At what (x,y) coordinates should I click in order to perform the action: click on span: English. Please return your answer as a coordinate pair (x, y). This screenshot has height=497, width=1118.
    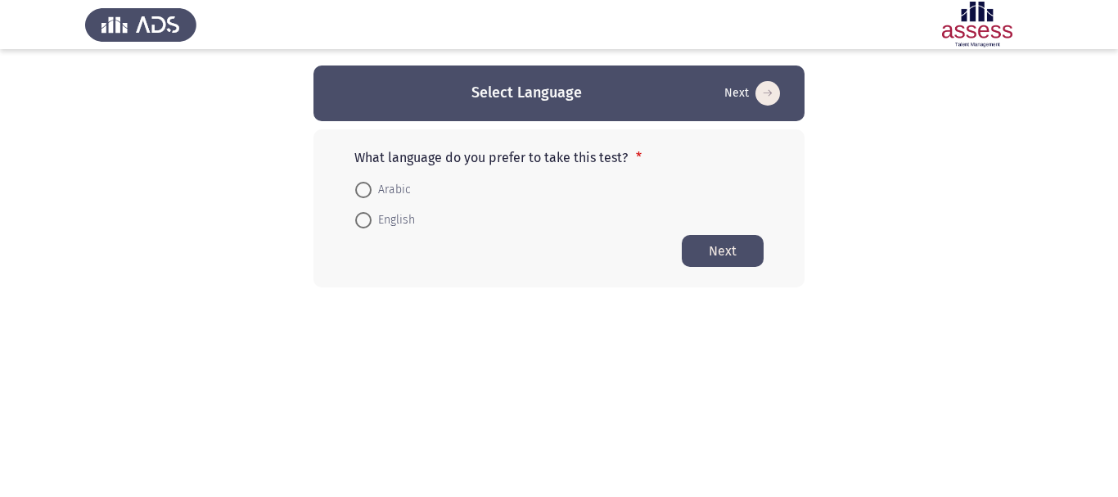
    Looking at the image, I should click on (393, 220).